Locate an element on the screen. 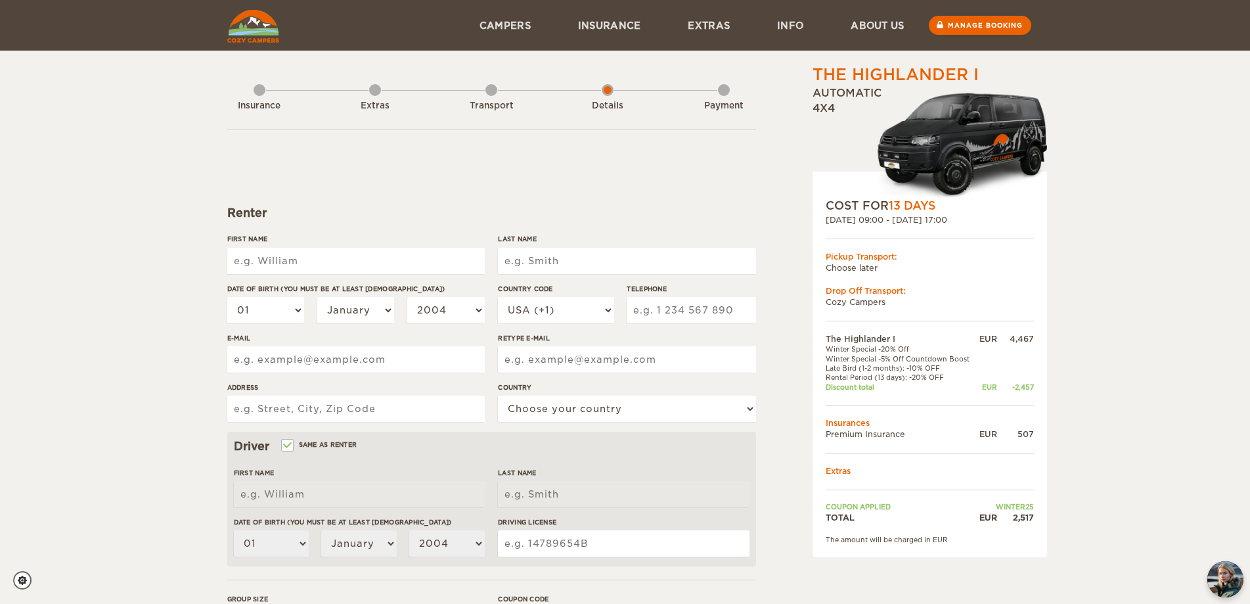 The width and height of the screenshot is (1250, 604). input: Same as renter is located at coordinates (286, 446).